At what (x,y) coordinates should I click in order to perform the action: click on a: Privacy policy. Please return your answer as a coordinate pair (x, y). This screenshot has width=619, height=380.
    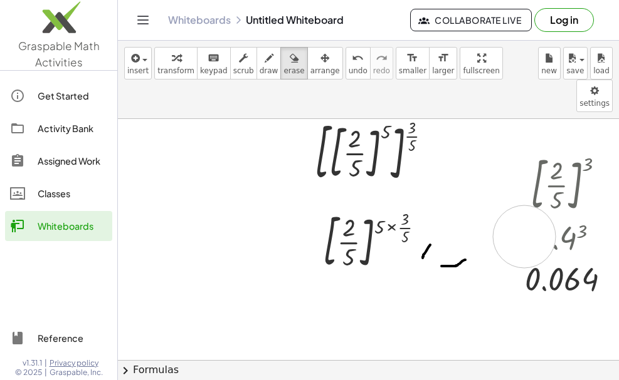
    Looking at the image, I should click on (76, 363).